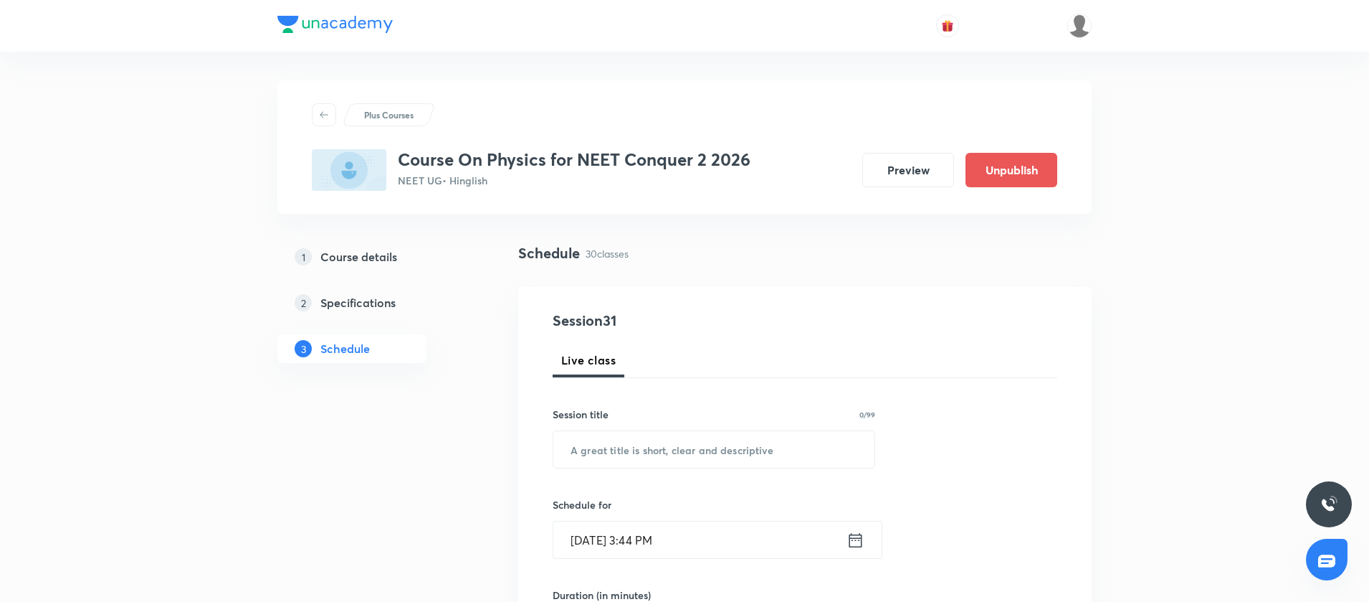 This screenshot has width=1369, height=602. Describe the element at coordinates (714, 504) in the screenshot. I see `h6: Schedule for` at that location.